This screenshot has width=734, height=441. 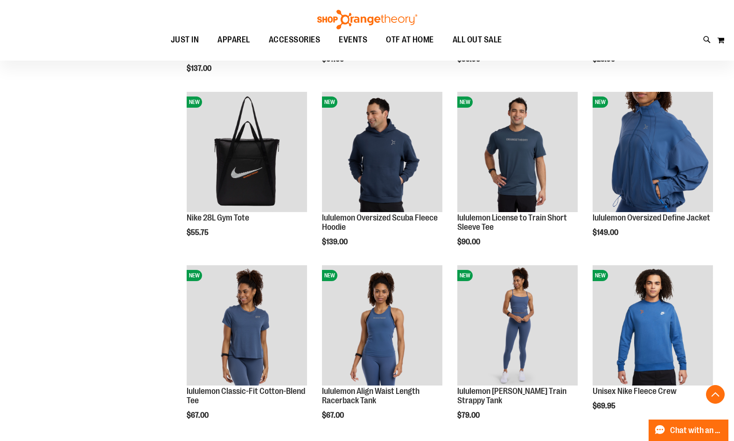 I want to click on button: Back To Top, so click(x=715, y=395).